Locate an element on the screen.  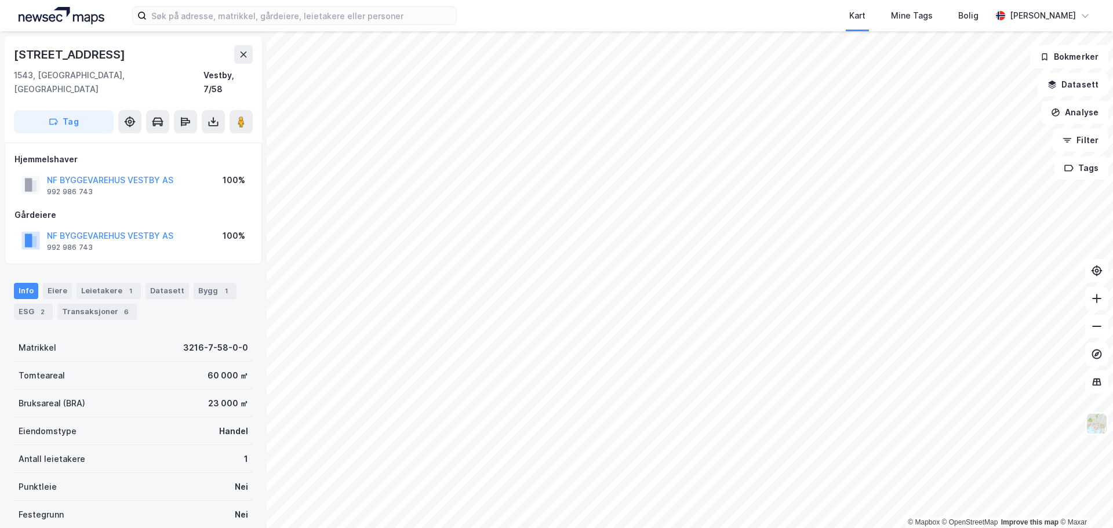
div: Datasett is located at coordinates (167, 291).